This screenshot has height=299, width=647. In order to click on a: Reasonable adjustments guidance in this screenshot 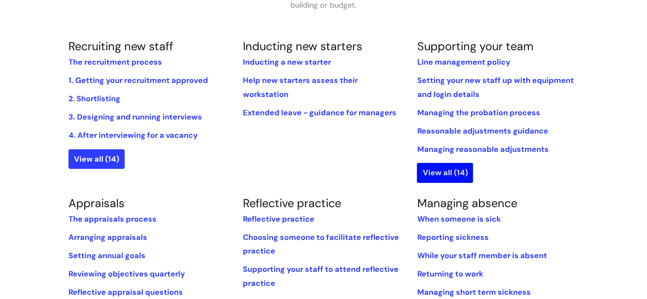, I will do `click(482, 131)`.